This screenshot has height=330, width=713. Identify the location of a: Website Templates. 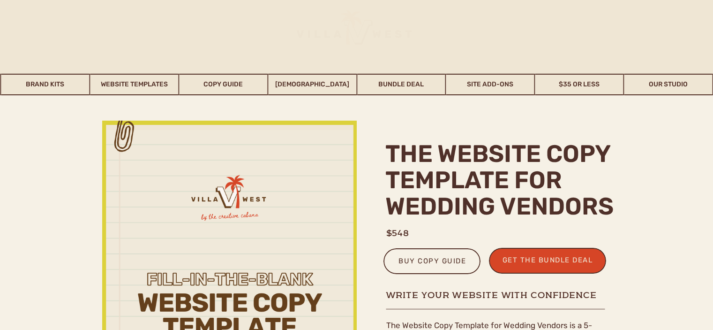
(134, 84).